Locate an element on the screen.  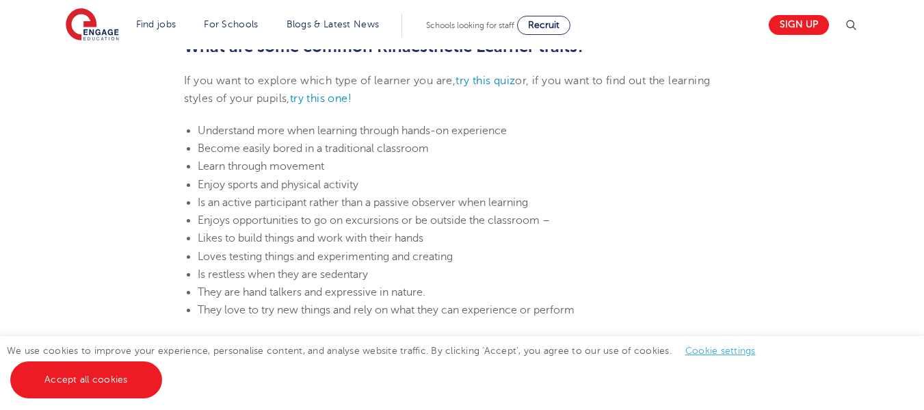
span: Loves testing things and experimenting and creating is located at coordinates (325, 257).